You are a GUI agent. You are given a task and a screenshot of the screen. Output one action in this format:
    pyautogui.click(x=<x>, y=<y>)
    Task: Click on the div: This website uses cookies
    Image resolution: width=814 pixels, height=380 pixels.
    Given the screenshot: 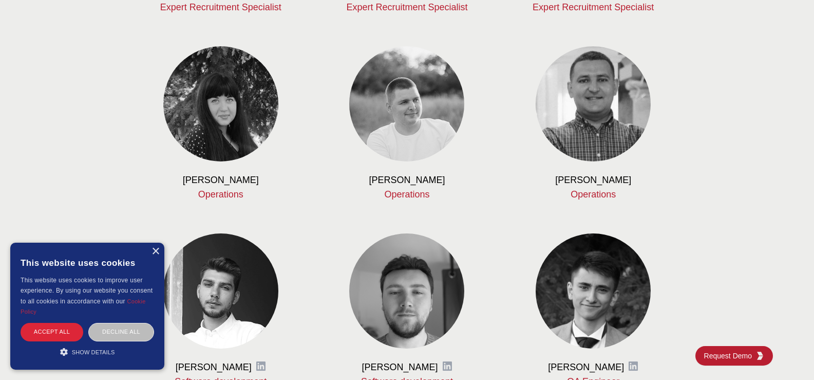 What is the action you would take?
    pyautogui.click(x=87, y=262)
    